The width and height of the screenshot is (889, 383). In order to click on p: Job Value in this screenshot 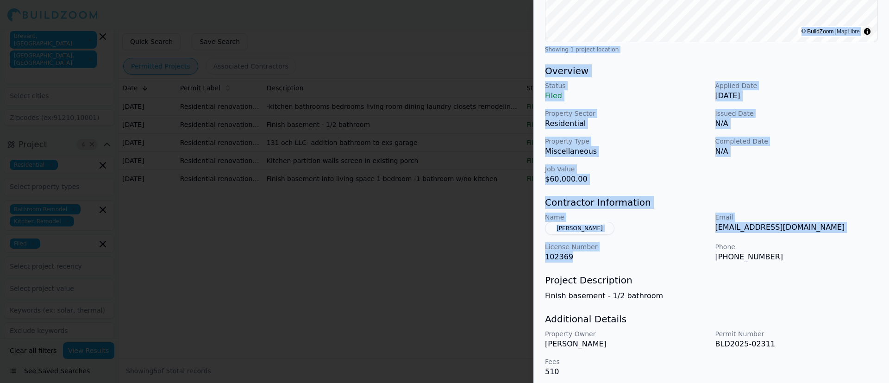, I will do `click(627, 169)`.